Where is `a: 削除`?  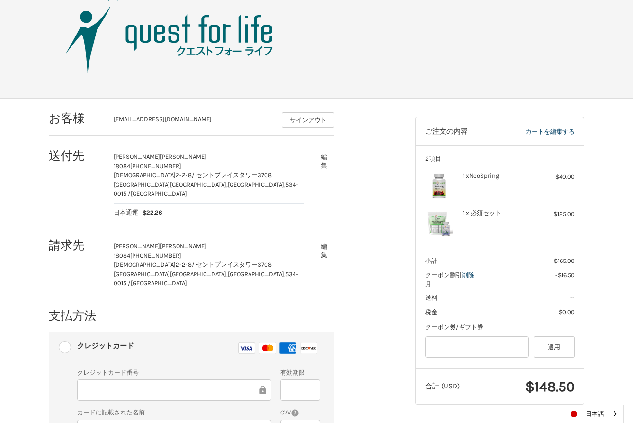 a: 削除 is located at coordinates (468, 275).